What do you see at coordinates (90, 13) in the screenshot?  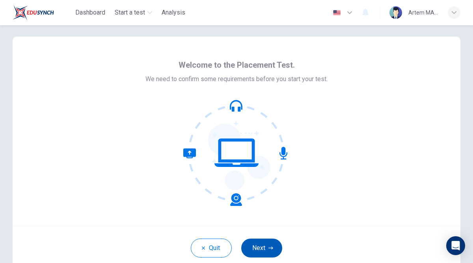 I see `span: Dashboard` at bounding box center [90, 13].